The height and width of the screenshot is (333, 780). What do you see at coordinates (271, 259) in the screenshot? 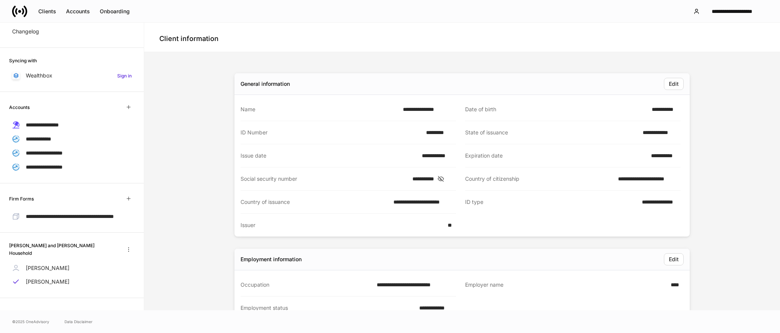
I see `div: Employment information` at bounding box center [271, 259].